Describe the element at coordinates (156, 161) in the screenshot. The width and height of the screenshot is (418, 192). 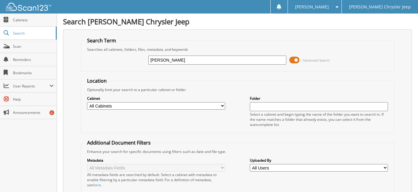
I see `label: Metadata` at that location.